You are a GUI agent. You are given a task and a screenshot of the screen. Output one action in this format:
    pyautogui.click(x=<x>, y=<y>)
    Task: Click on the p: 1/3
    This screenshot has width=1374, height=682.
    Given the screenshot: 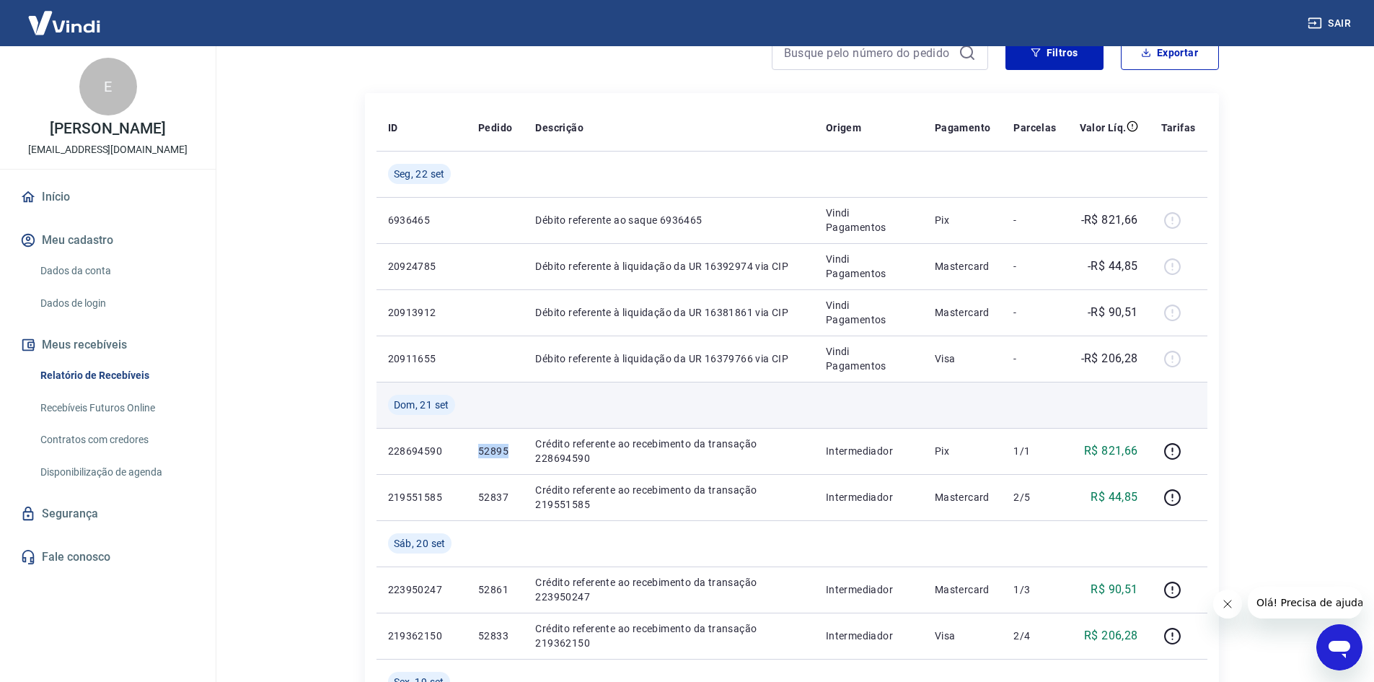 What is the action you would take?
    pyautogui.click(x=1034, y=589)
    